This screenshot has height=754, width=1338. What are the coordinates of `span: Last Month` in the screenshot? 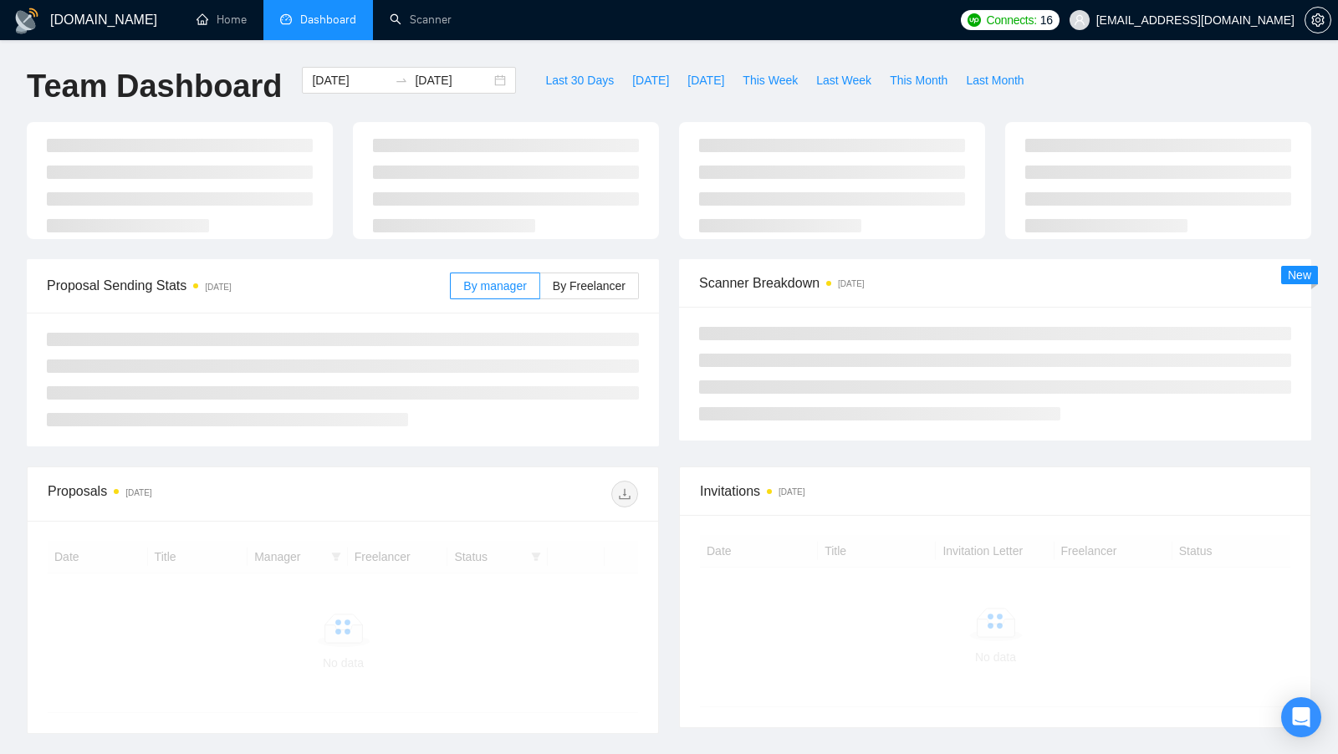 It's located at (994, 80).